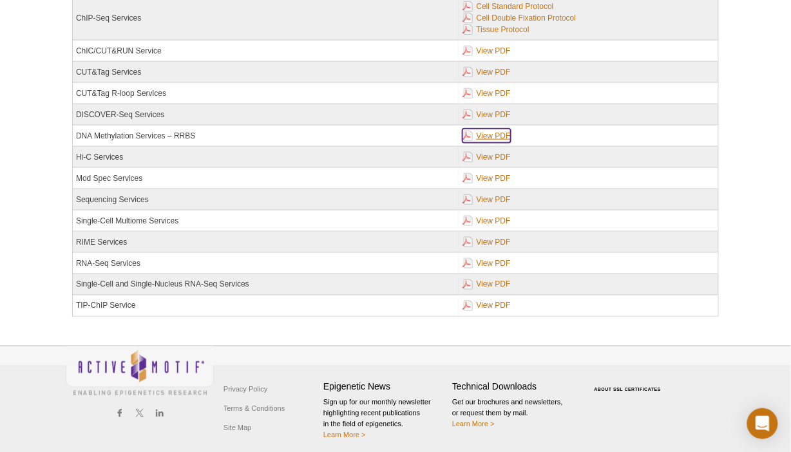  I want to click on table: Click to Verify - This site chose Symantec SSL for secure e-commerce and confidential communicati..., so click(629, 383).